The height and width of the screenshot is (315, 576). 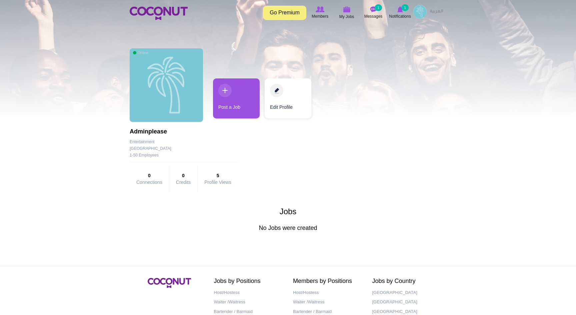 I want to click on div: 1 / 2, so click(x=236, y=100).